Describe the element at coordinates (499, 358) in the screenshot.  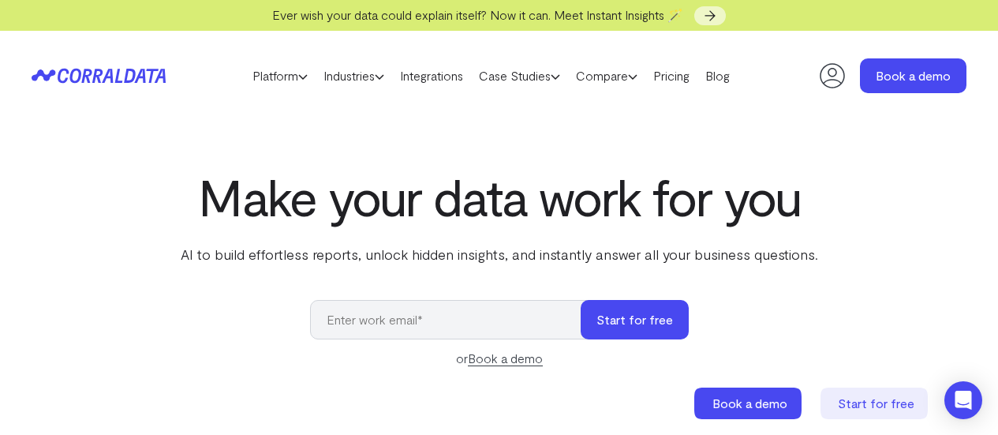
I see `div: or` at that location.